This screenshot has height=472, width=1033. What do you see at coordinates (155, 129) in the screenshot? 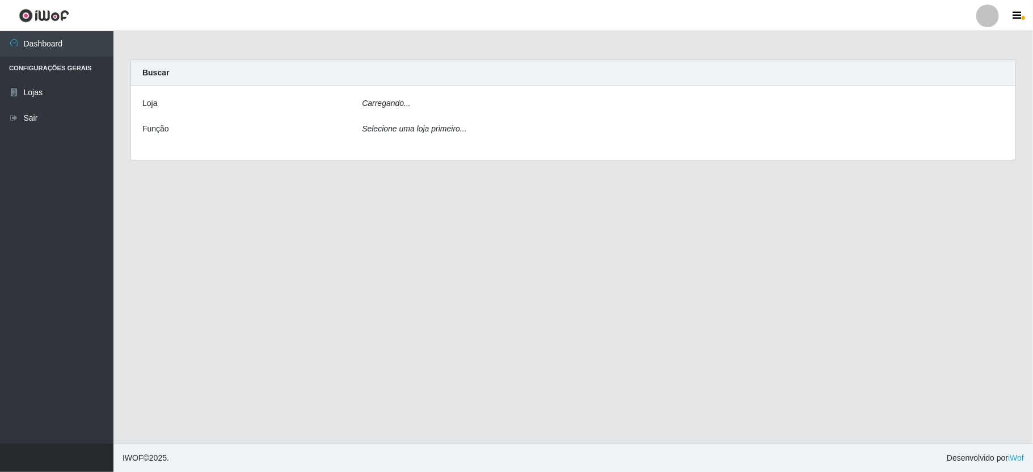
I see `label: Função` at bounding box center [155, 129].